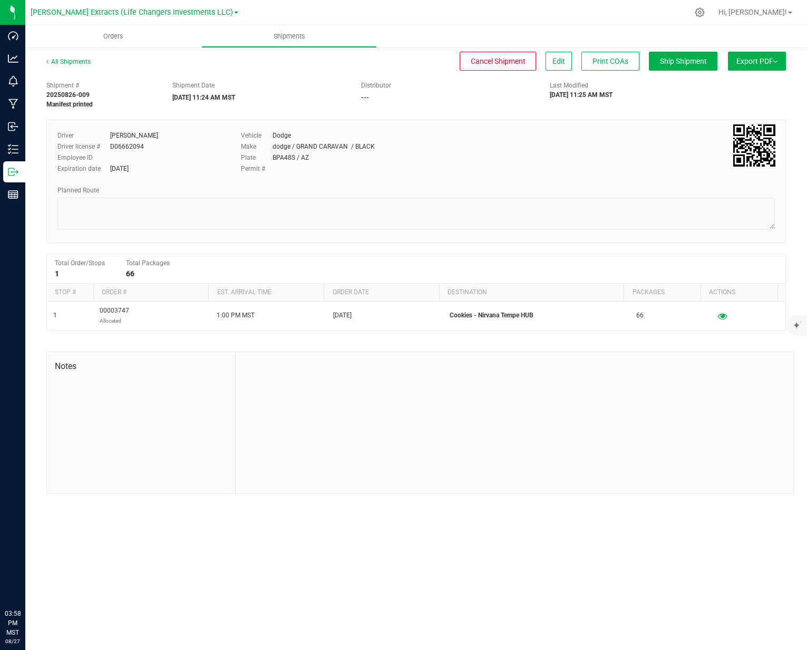 The image size is (807, 650). I want to click on span: Export PDF, so click(757, 61).